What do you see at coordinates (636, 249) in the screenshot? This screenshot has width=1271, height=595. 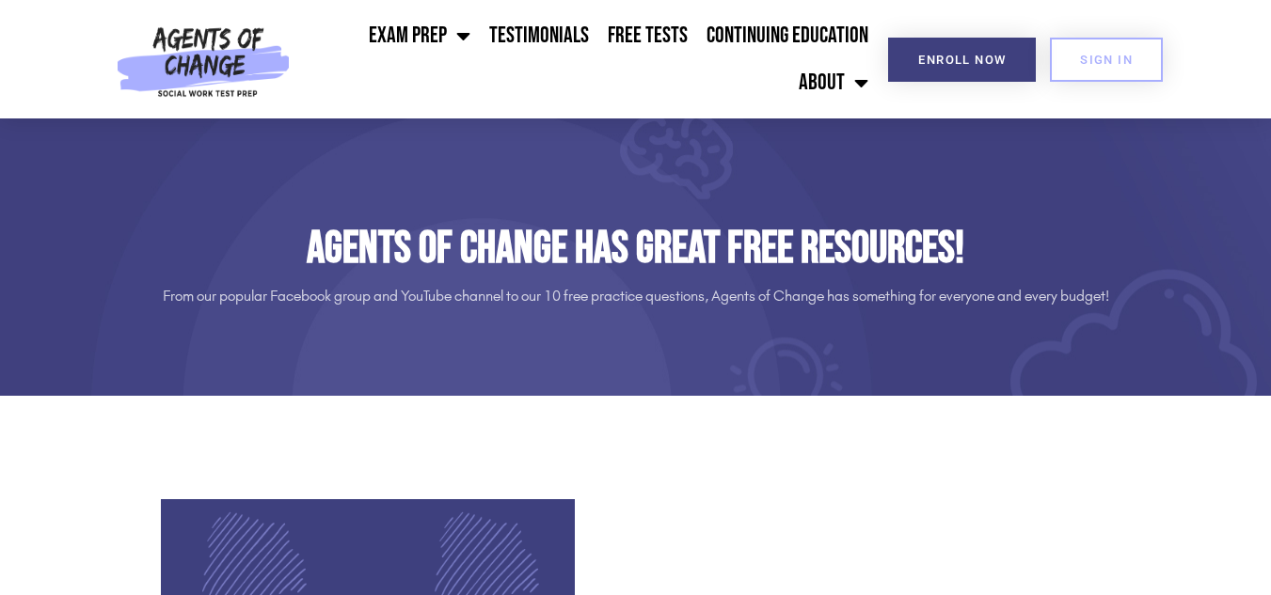 I see `h2: Agents of Change Has Great Free Resources!` at bounding box center [636, 249].